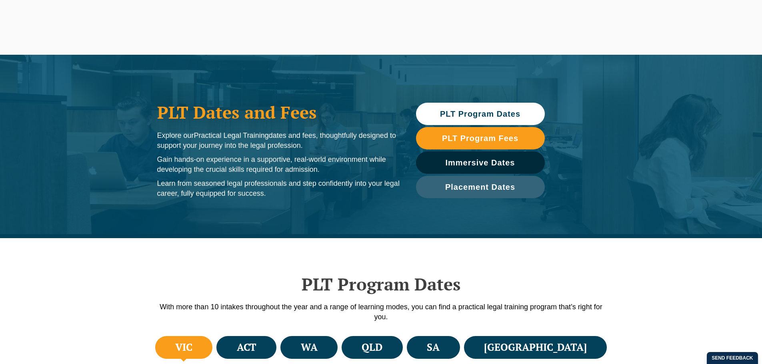 The width and height of the screenshot is (762, 364). I want to click on span: PLT Program Dates, so click(480, 114).